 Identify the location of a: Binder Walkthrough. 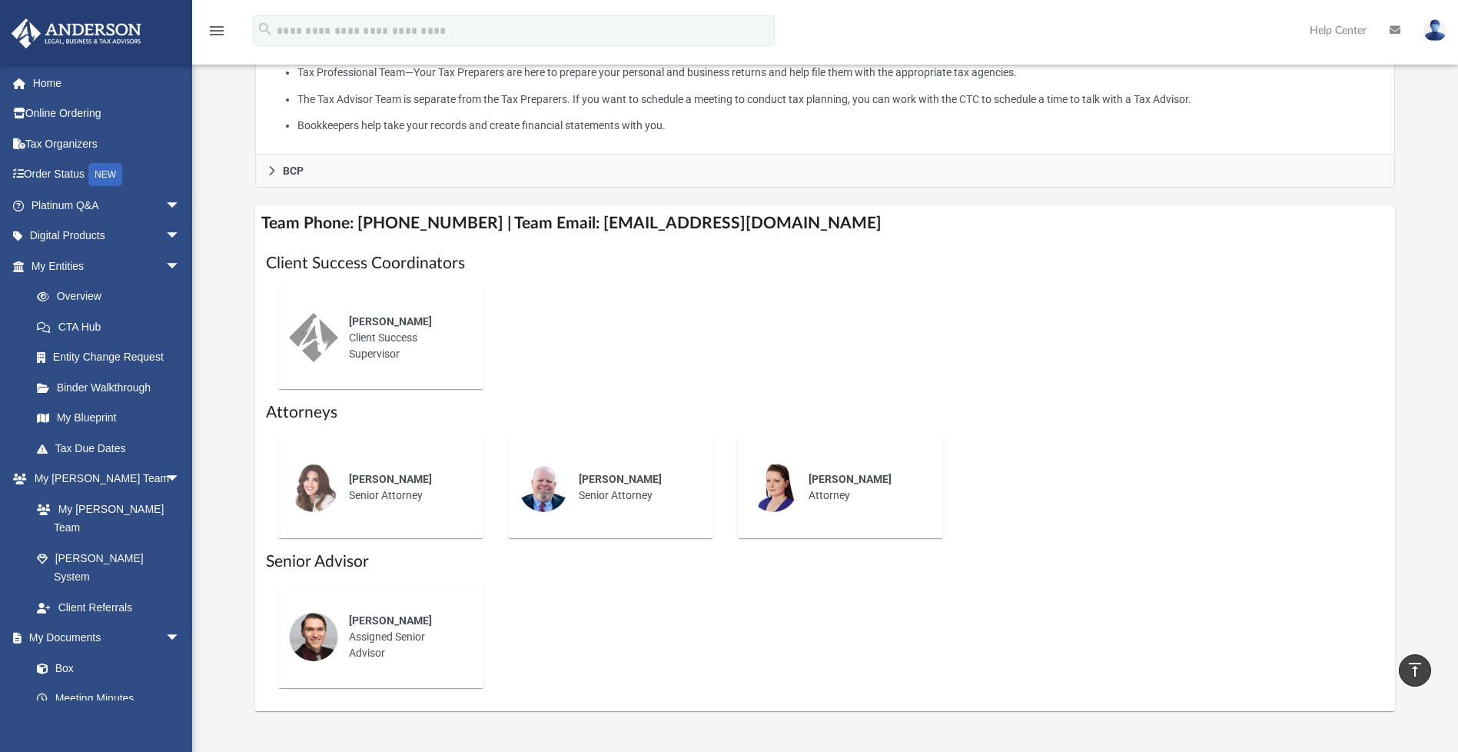
(112, 387).